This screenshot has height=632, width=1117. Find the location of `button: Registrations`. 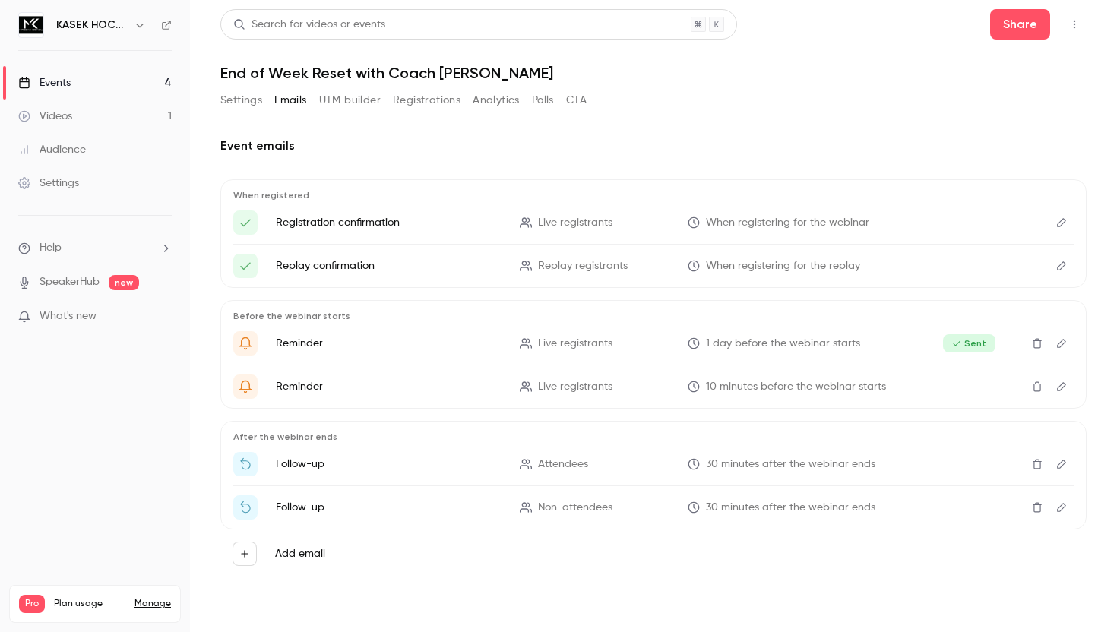

button: Registrations is located at coordinates (426, 100).